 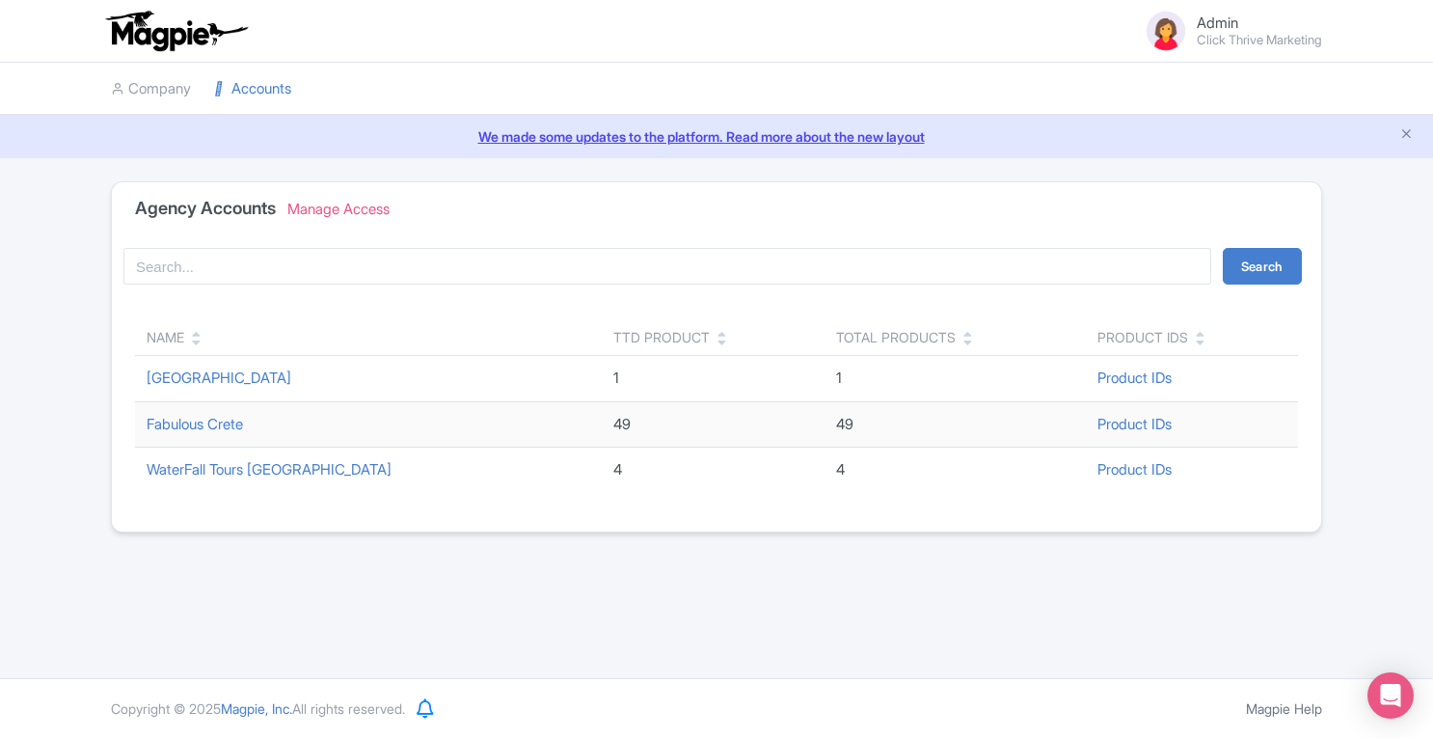 What do you see at coordinates (1259, 40) in the screenshot?
I see `small: Click Thrive Marketing` at bounding box center [1259, 40].